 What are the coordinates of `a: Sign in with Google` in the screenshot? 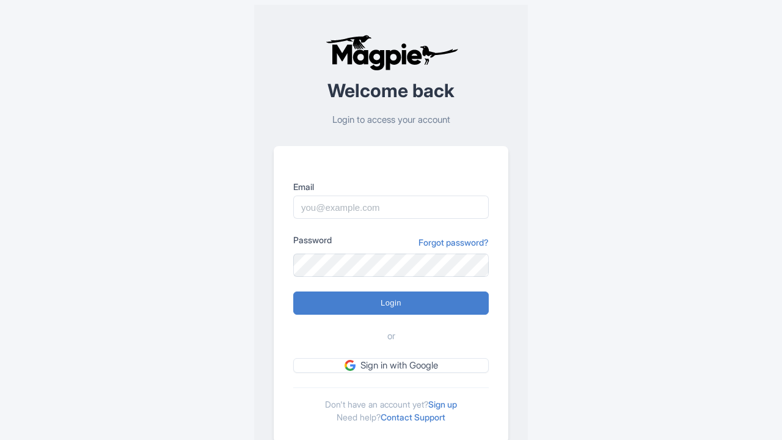 It's located at (391, 365).